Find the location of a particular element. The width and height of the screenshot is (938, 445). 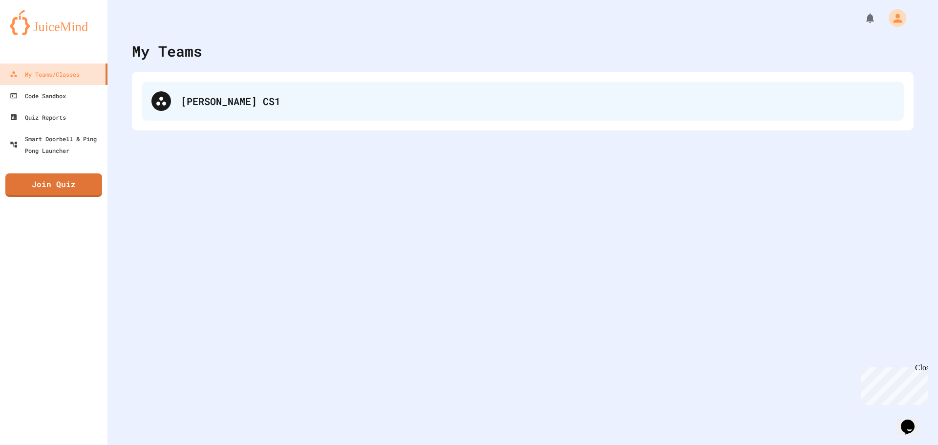

img: logo-orange.svg is located at coordinates (54, 22).